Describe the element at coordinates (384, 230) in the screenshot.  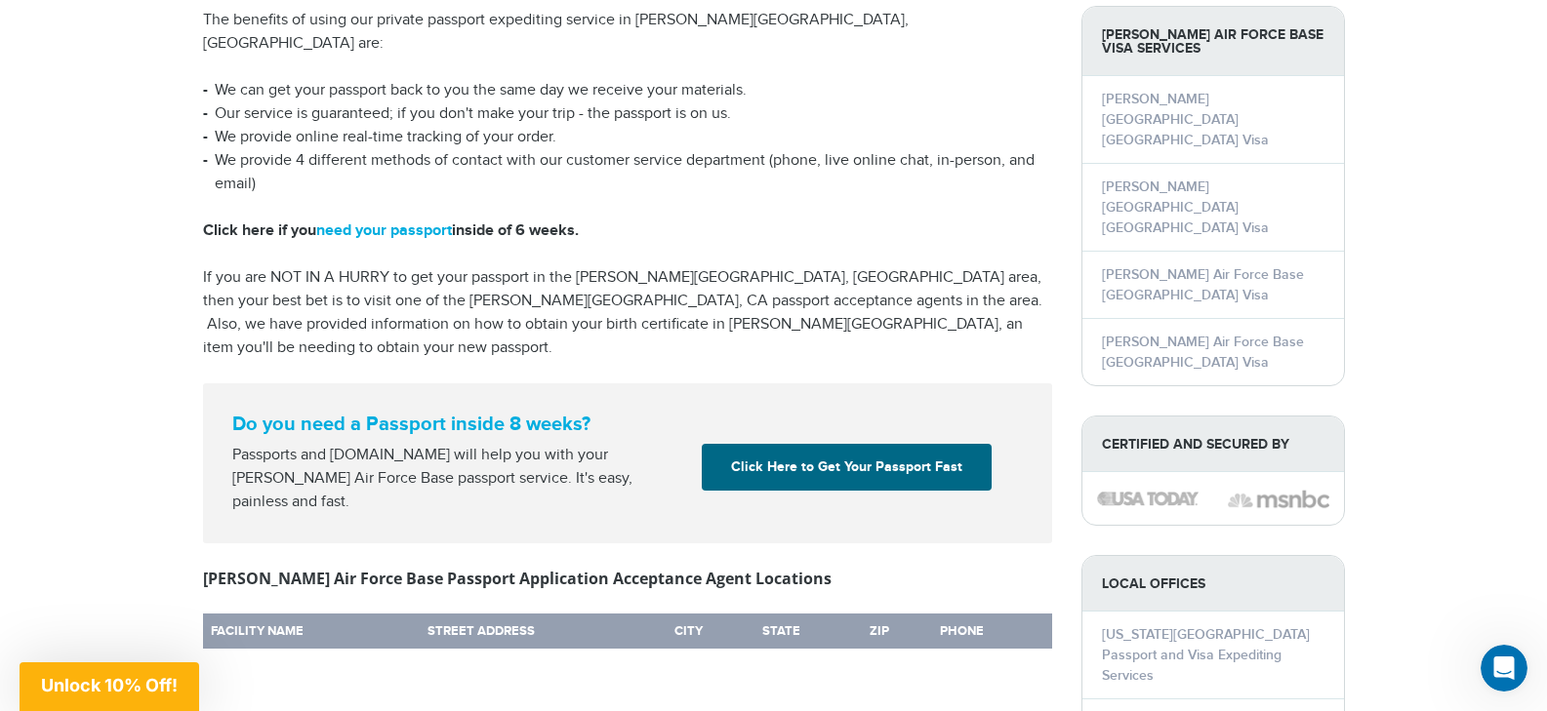
I see `a: need your passport` at that location.